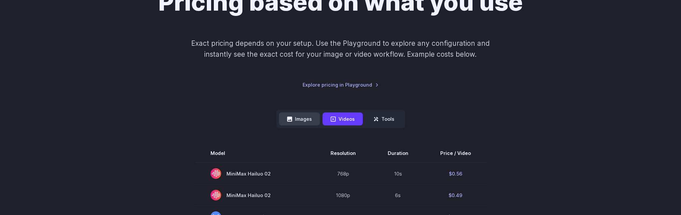  Describe the element at coordinates (455, 195) in the screenshot. I see `td: $0.49` at that location.